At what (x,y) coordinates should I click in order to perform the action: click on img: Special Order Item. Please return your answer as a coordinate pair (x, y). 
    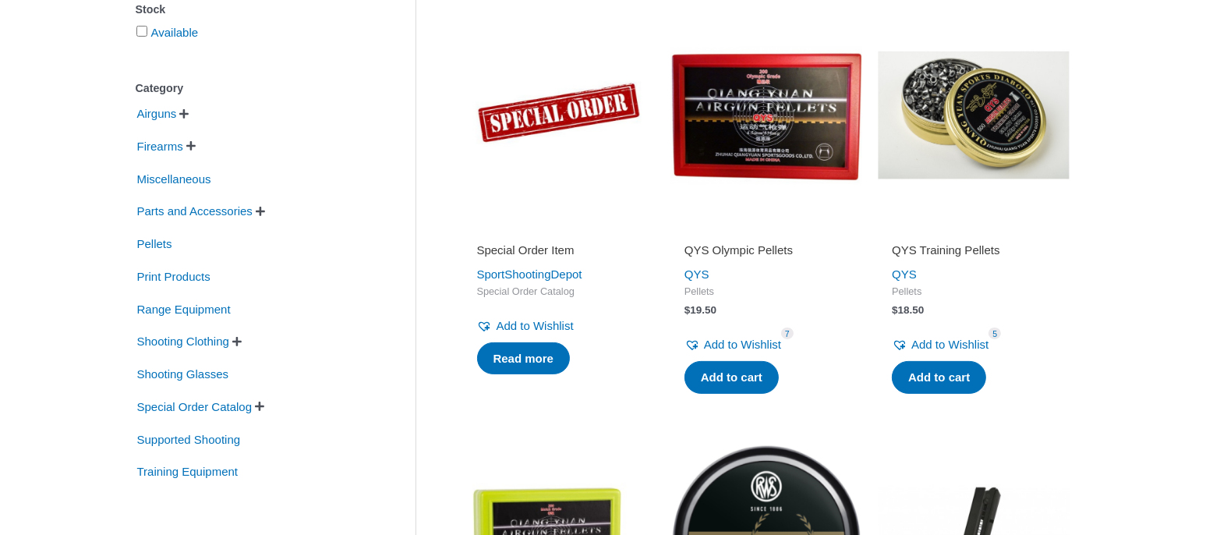
    Looking at the image, I should click on (559, 115).